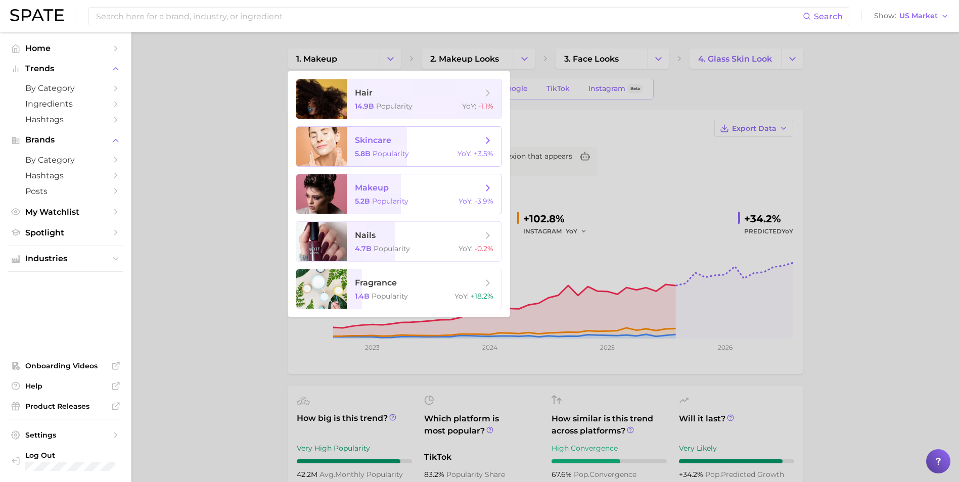  Describe the element at coordinates (66, 69) in the screenshot. I see `span: Trends` at that location.